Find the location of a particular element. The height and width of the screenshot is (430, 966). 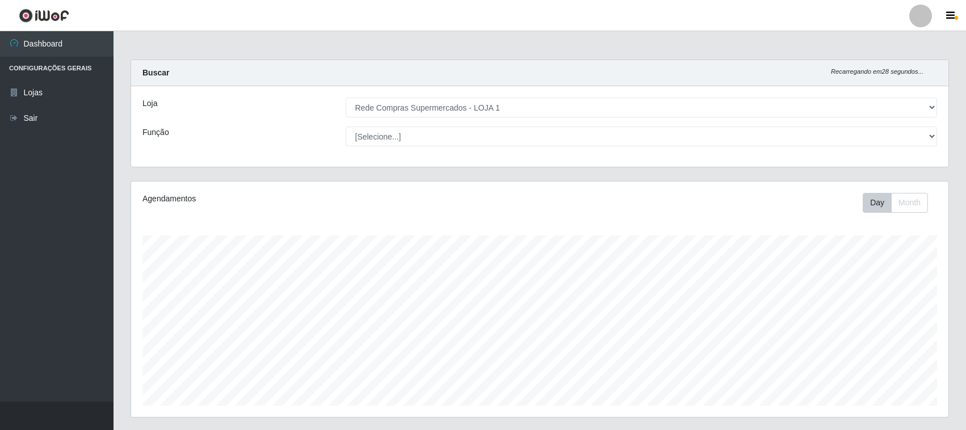

i: Recarregando em 28 segundos... is located at coordinates (877, 71).